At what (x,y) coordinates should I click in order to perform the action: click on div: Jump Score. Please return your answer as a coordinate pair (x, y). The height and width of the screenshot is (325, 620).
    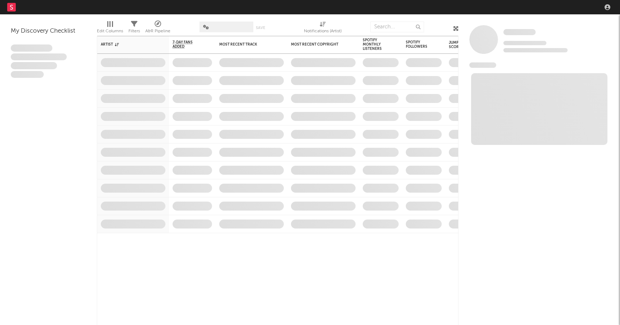
    Looking at the image, I should click on (458, 45).